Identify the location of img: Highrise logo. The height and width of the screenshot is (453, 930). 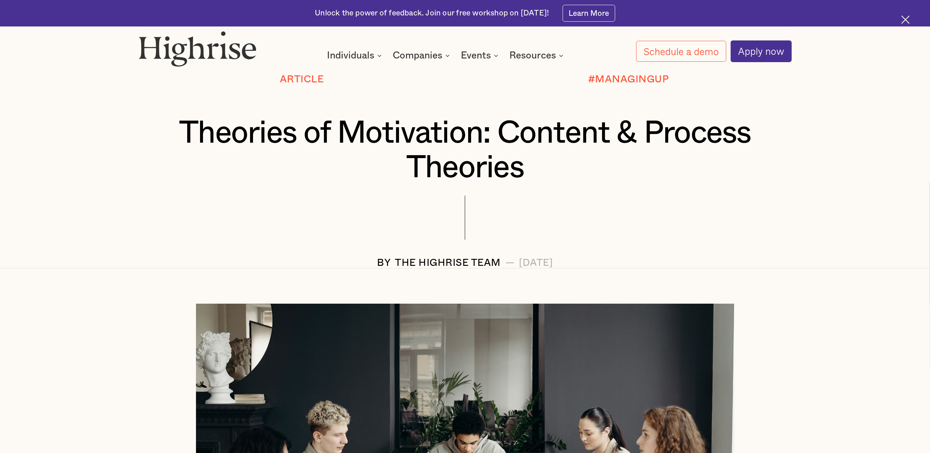
(198, 49).